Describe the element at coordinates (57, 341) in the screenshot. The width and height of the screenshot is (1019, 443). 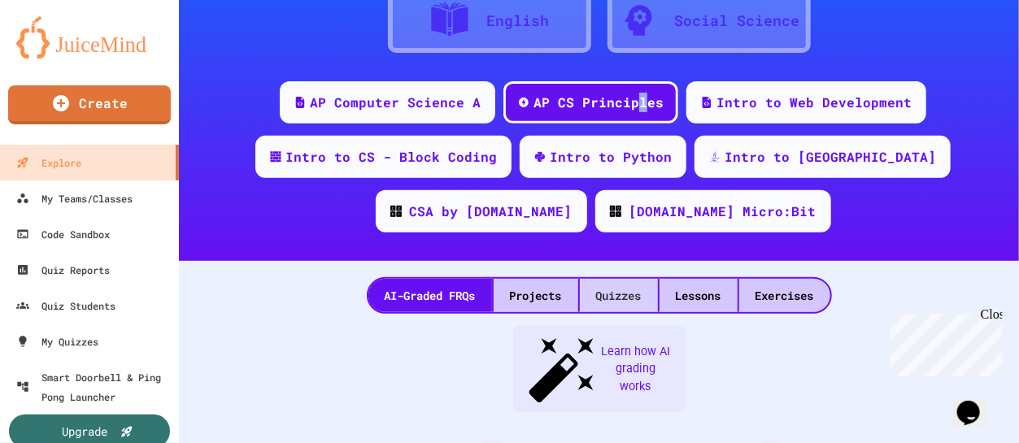
I see `div: My Quizzes` at that location.